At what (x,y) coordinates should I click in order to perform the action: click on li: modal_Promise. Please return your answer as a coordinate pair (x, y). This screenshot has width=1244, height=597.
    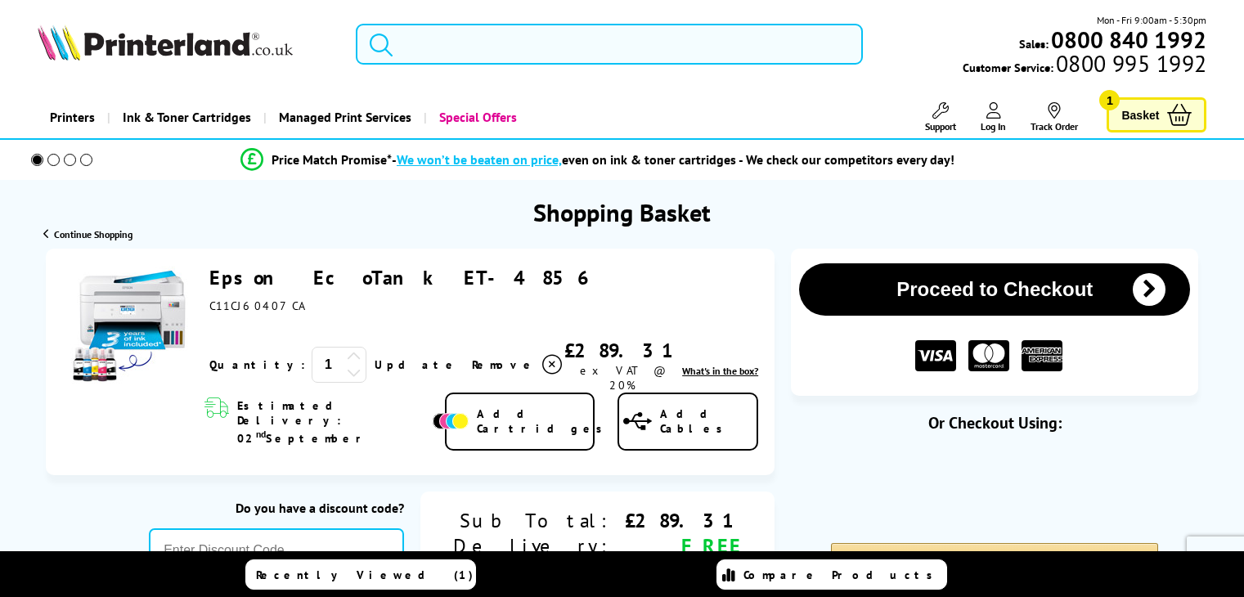
    Looking at the image, I should click on (597, 160).